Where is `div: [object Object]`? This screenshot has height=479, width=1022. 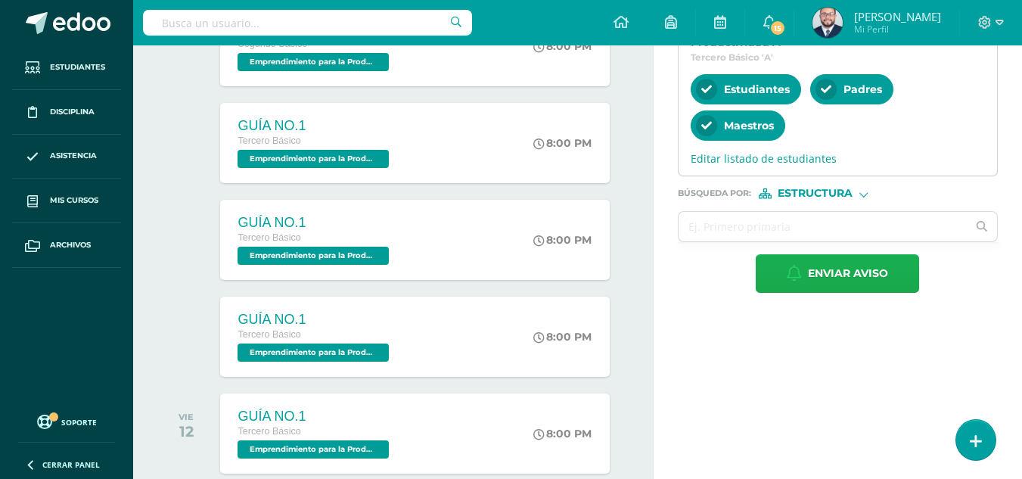
div: [object Object] is located at coordinates (816, 194).